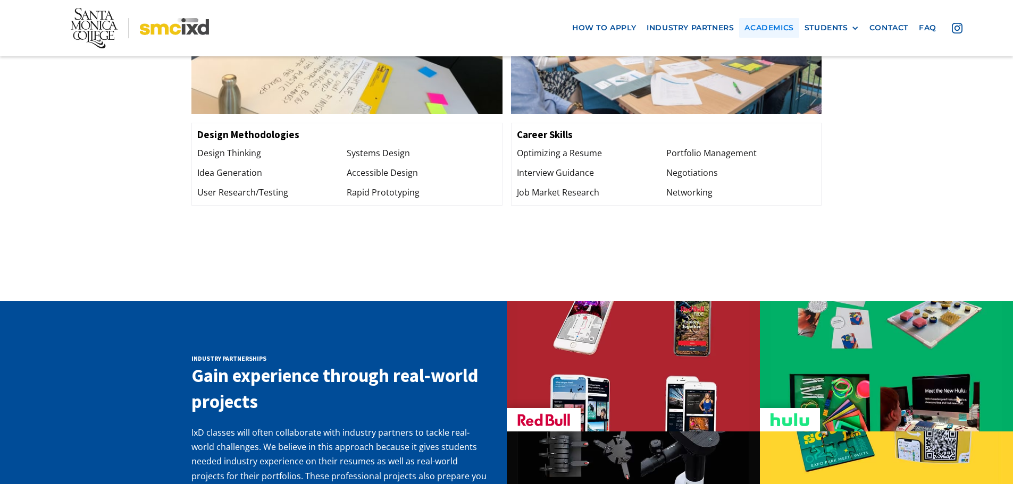 The width and height of the screenshot is (1013, 484). Describe the element at coordinates (421, 173) in the screenshot. I see `div: Accessible Design` at that location.